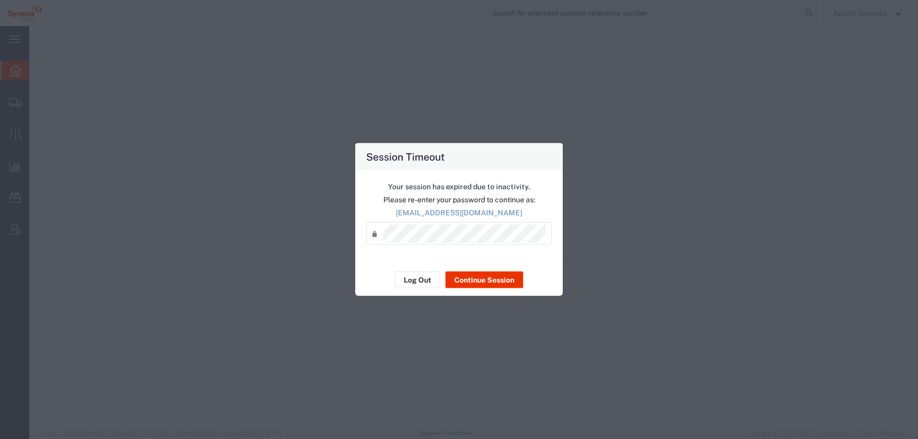 The image size is (918, 439). I want to click on button: Continue Session, so click(484, 280).